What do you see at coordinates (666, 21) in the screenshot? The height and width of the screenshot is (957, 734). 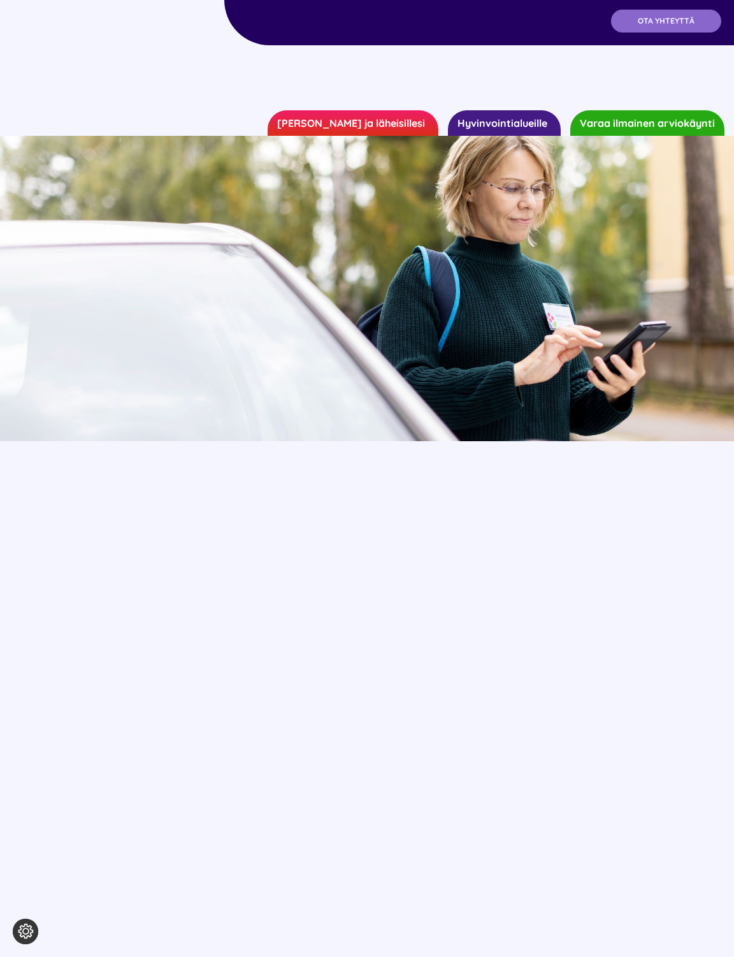 I see `a: OTA YHTEYTTÄ` at bounding box center [666, 21].